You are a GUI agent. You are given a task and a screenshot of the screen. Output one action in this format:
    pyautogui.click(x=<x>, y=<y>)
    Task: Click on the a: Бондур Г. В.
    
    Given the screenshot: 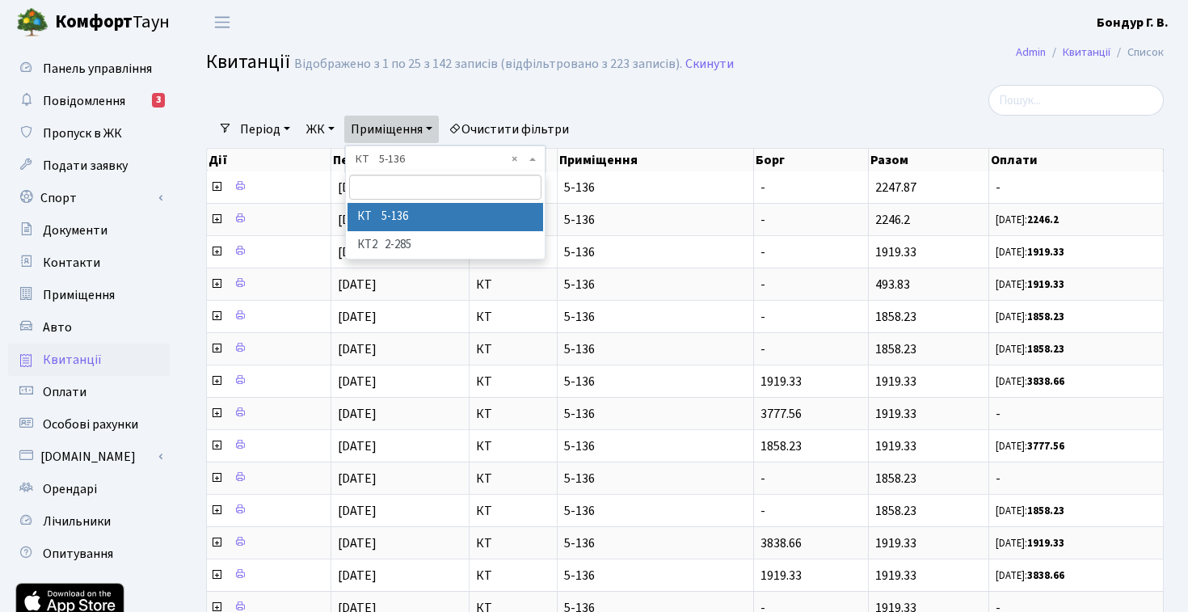 What is the action you would take?
    pyautogui.click(x=1133, y=23)
    